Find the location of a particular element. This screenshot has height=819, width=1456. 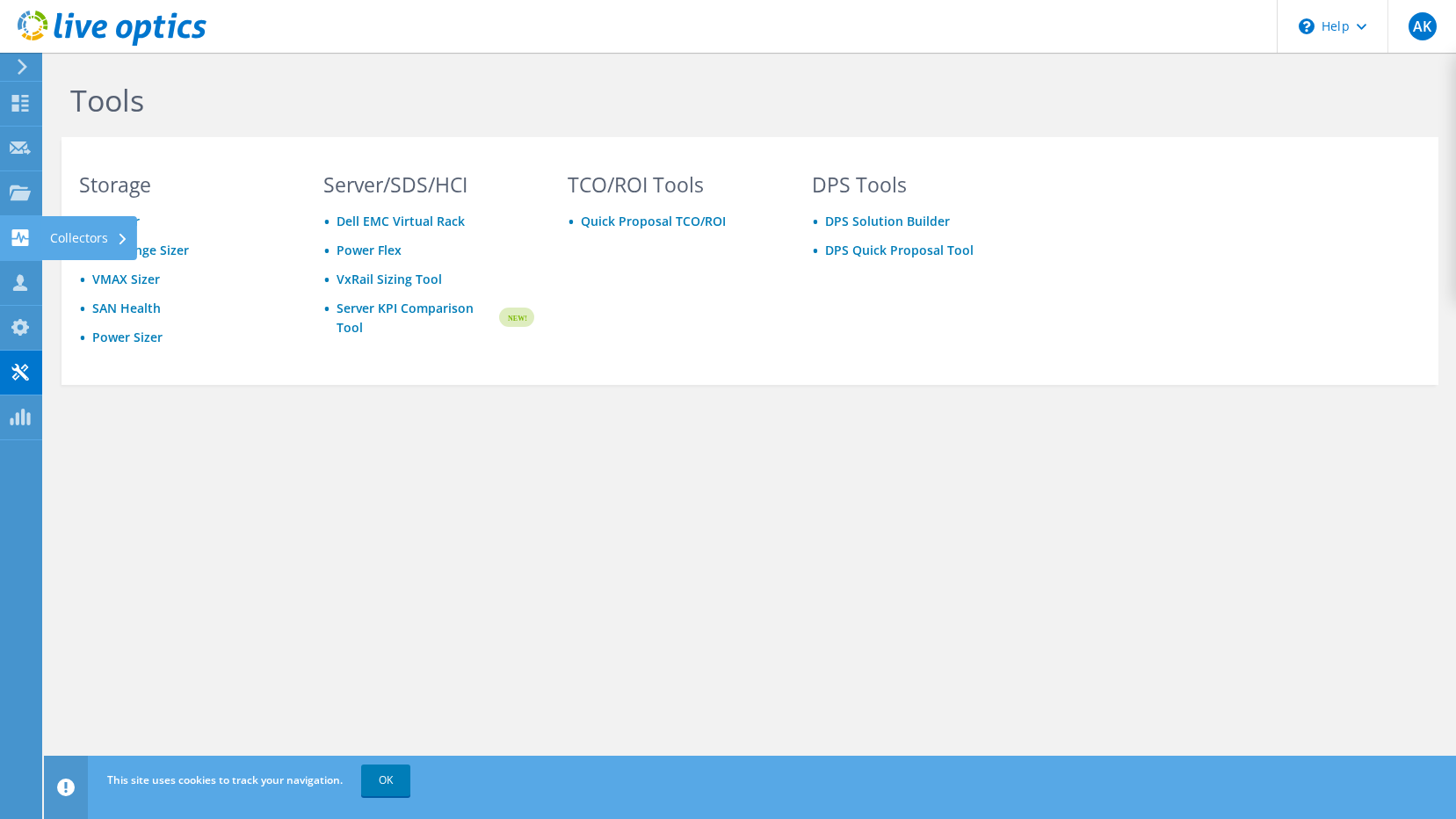

a: Power Flex is located at coordinates (369, 249).